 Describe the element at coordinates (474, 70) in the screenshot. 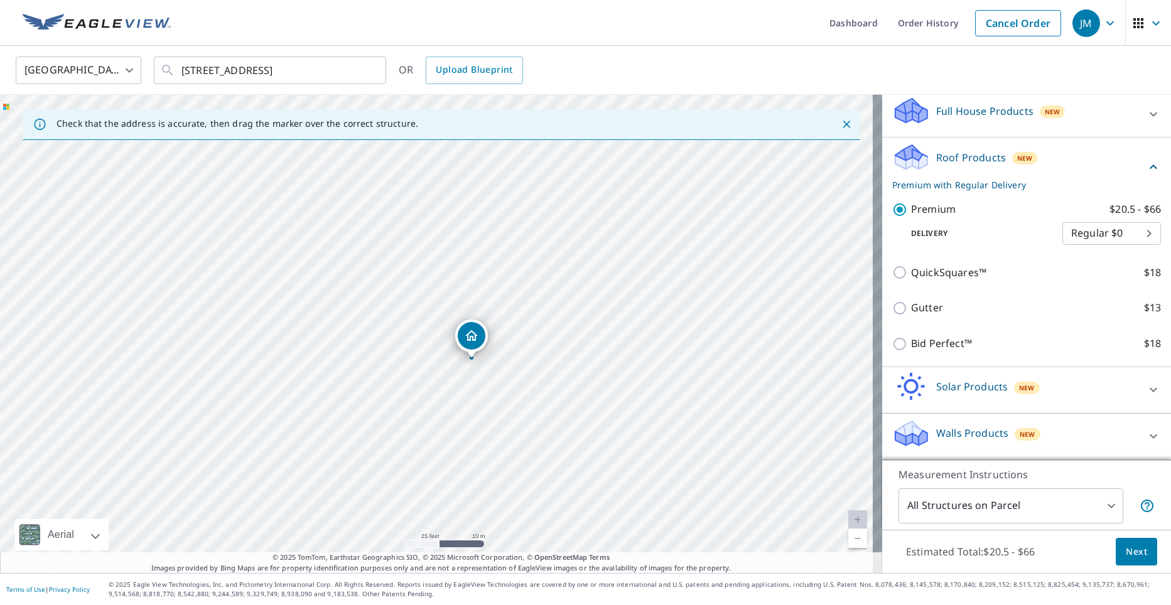

I see `a: Upload Blueprint` at that location.